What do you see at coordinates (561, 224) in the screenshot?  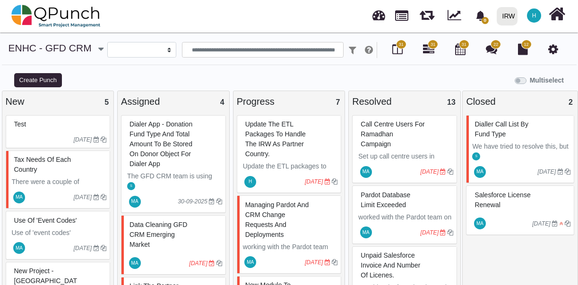 I see `i: High` at bounding box center [561, 224].